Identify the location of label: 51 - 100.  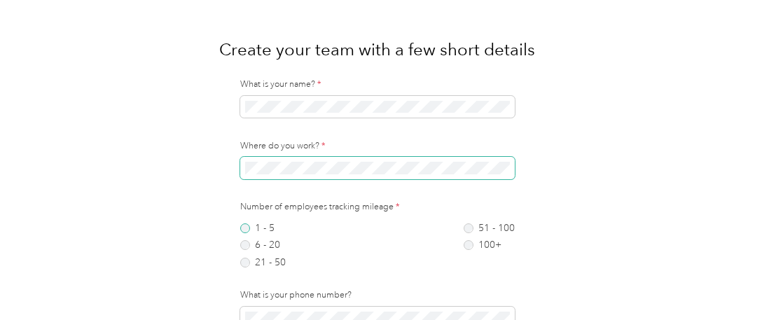
(489, 228).